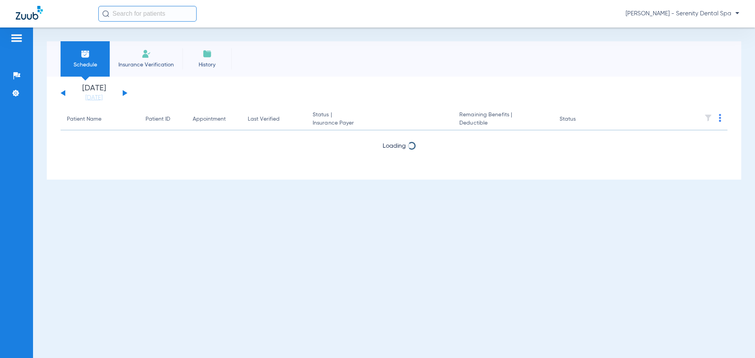 The image size is (755, 358). Describe the element at coordinates (106, 14) in the screenshot. I see `img: Search Icon` at that location.